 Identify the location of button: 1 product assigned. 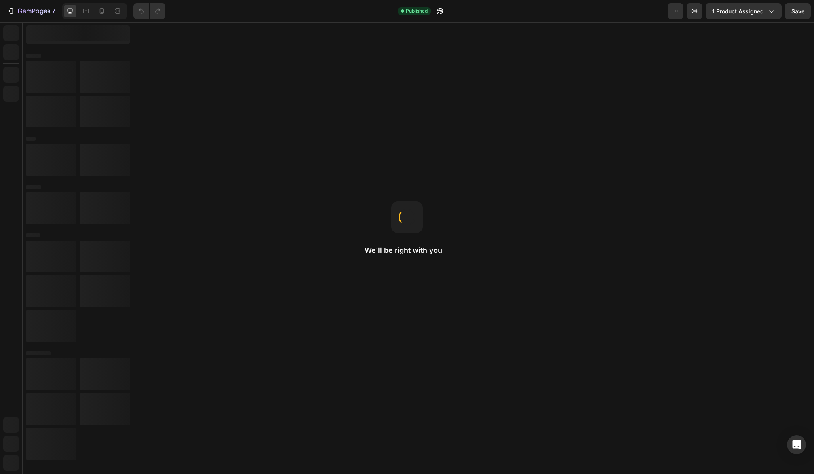
(743, 11).